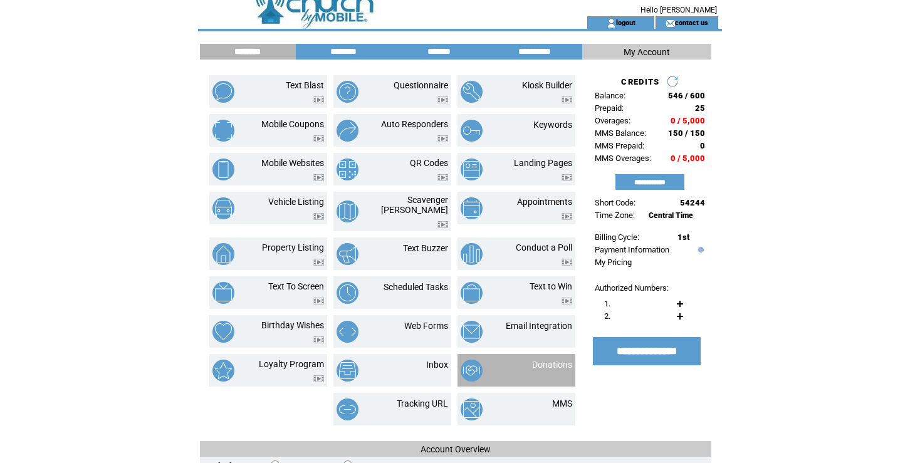 The height and width of the screenshot is (463, 920). What do you see at coordinates (607, 316) in the screenshot?
I see `span: 2.` at bounding box center [607, 316].